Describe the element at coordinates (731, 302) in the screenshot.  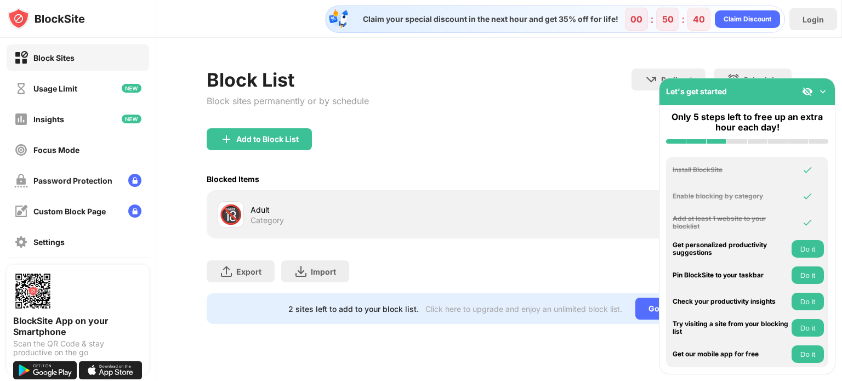
I see `div: Check your productivity insights` at that location.